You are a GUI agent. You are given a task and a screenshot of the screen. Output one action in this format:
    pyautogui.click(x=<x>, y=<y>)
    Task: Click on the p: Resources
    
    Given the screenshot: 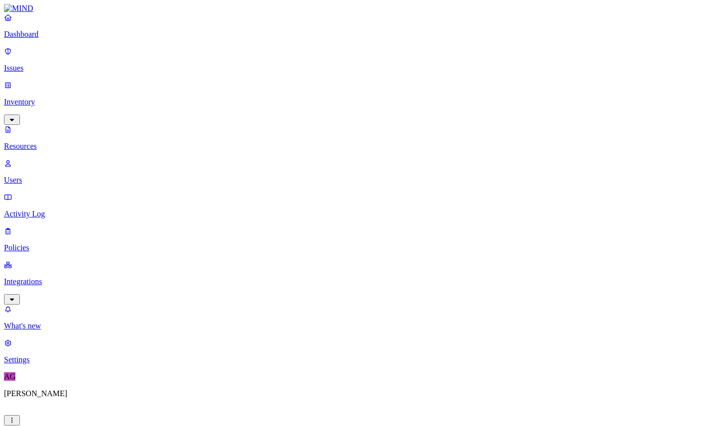 What is the action you would take?
    pyautogui.click(x=356, y=146)
    